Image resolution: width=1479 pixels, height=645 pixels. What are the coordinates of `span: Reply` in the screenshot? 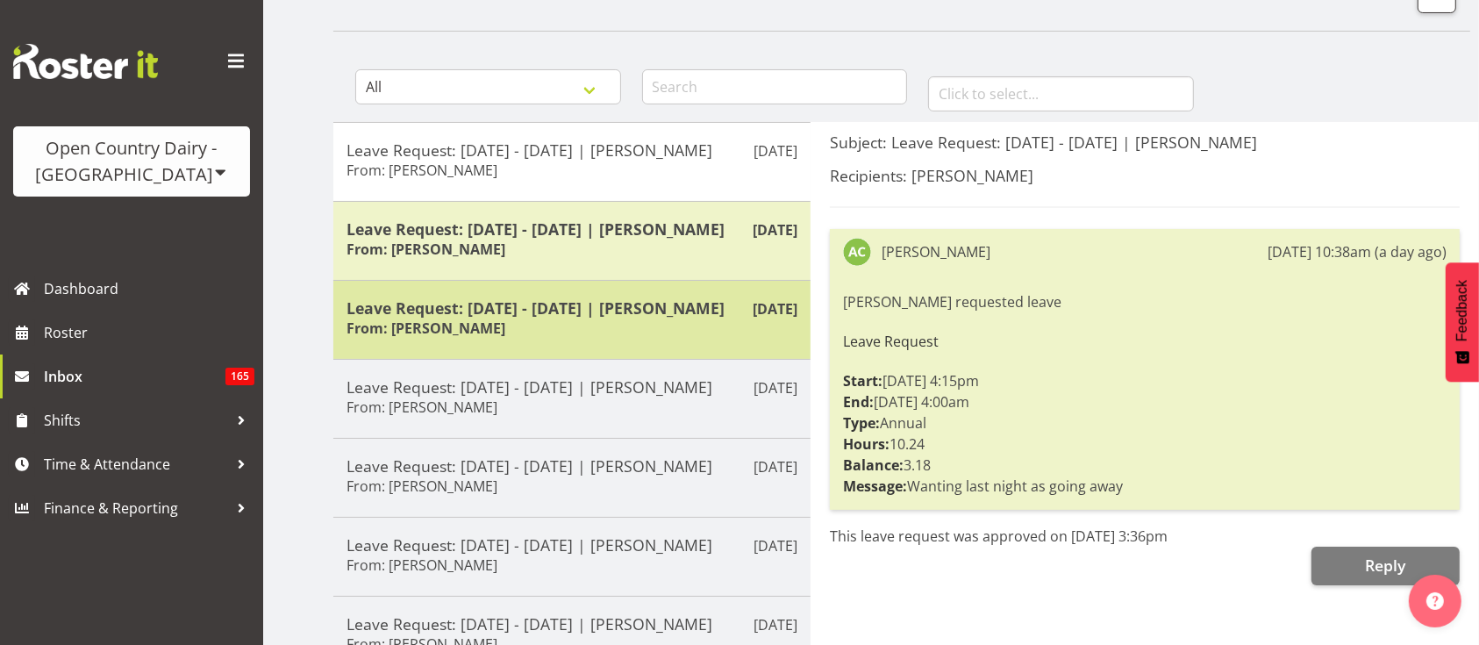 It's located at (1385, 565).